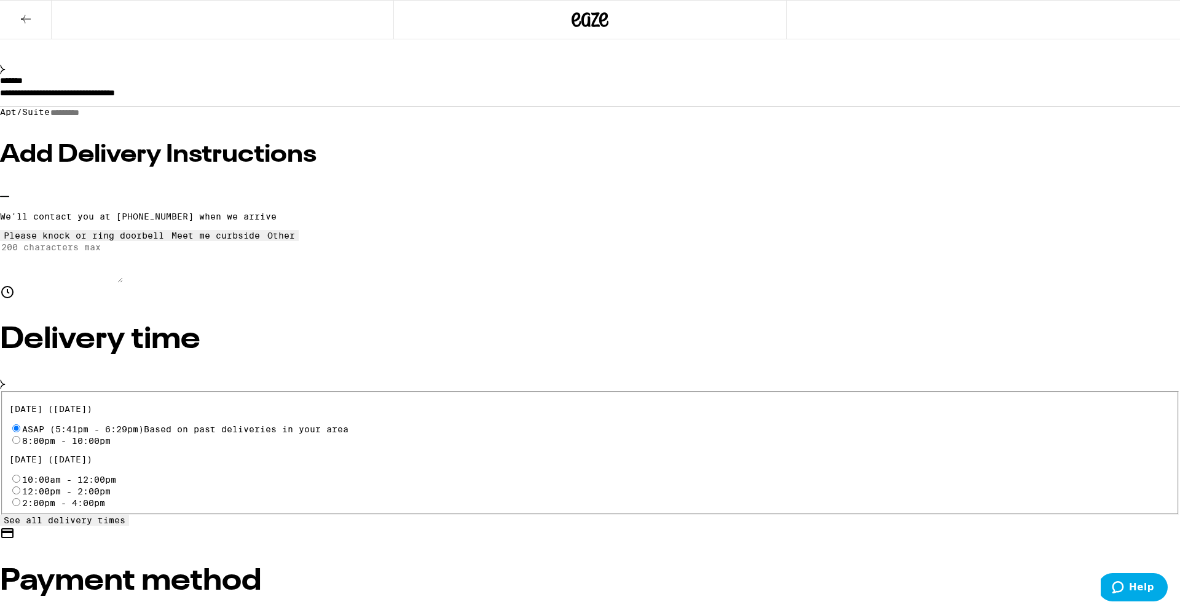  I want to click on div: Please knock or ring doorbell, so click(84, 235).